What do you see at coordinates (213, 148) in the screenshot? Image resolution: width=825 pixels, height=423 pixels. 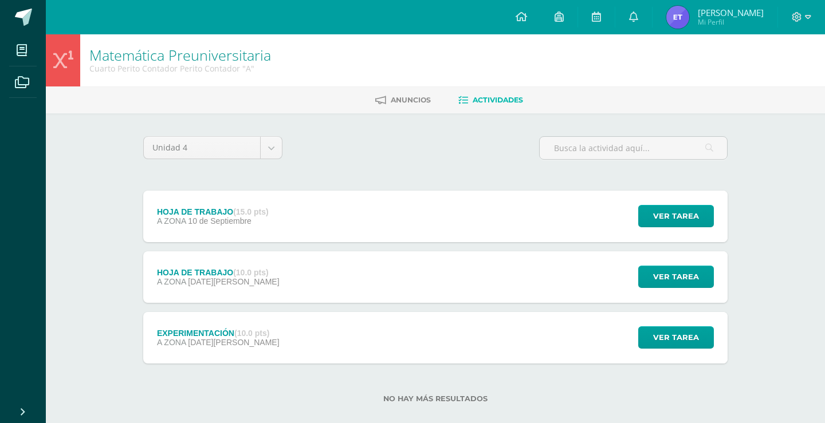 I see `a: Unidad 4` at bounding box center [213, 148].